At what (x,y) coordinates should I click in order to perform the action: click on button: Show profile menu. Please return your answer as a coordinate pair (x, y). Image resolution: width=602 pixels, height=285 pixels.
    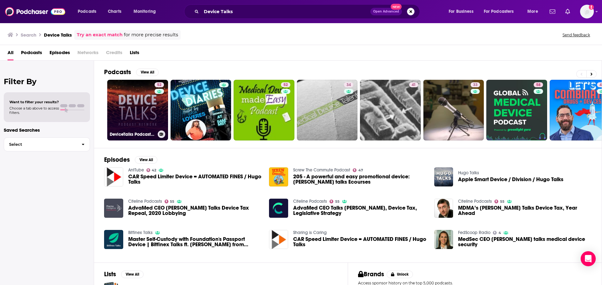
    Looking at the image, I should click on (587, 12).